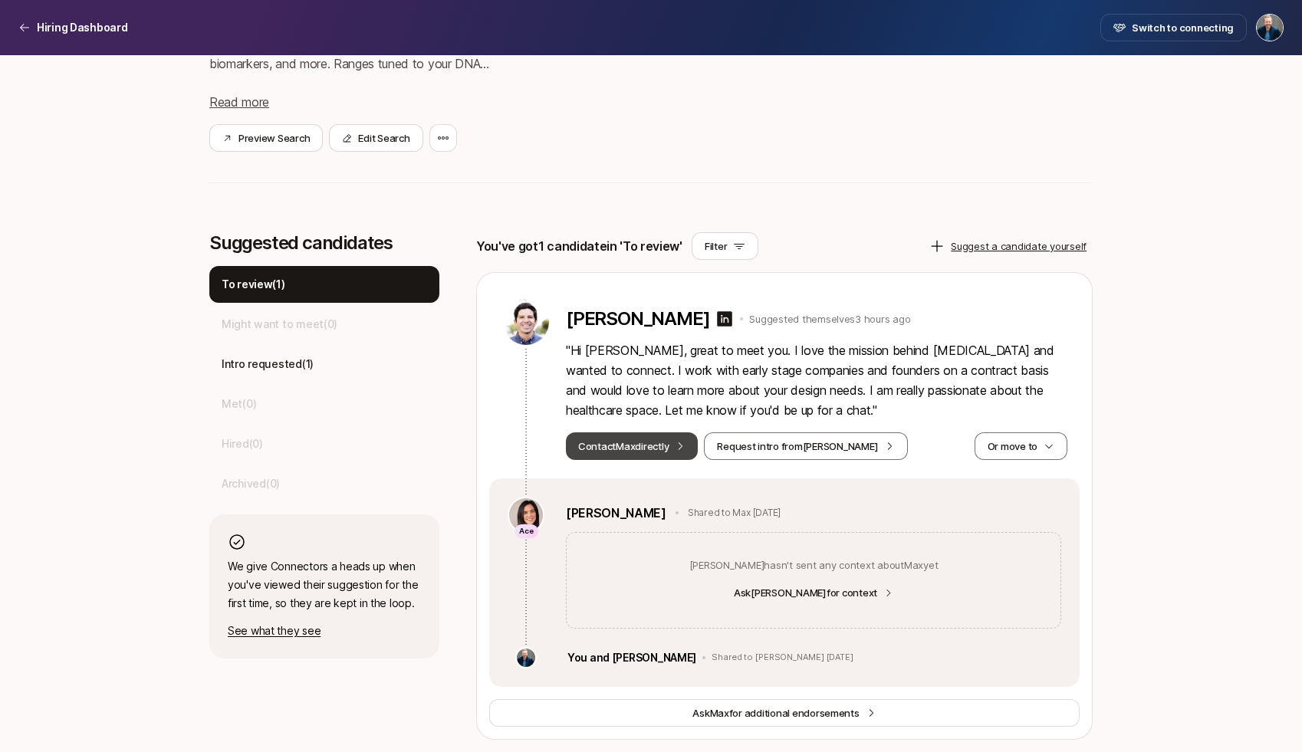 The image size is (1302, 752). Describe the element at coordinates (82, 28) in the screenshot. I see `p: Hiring Dashboard` at that location.